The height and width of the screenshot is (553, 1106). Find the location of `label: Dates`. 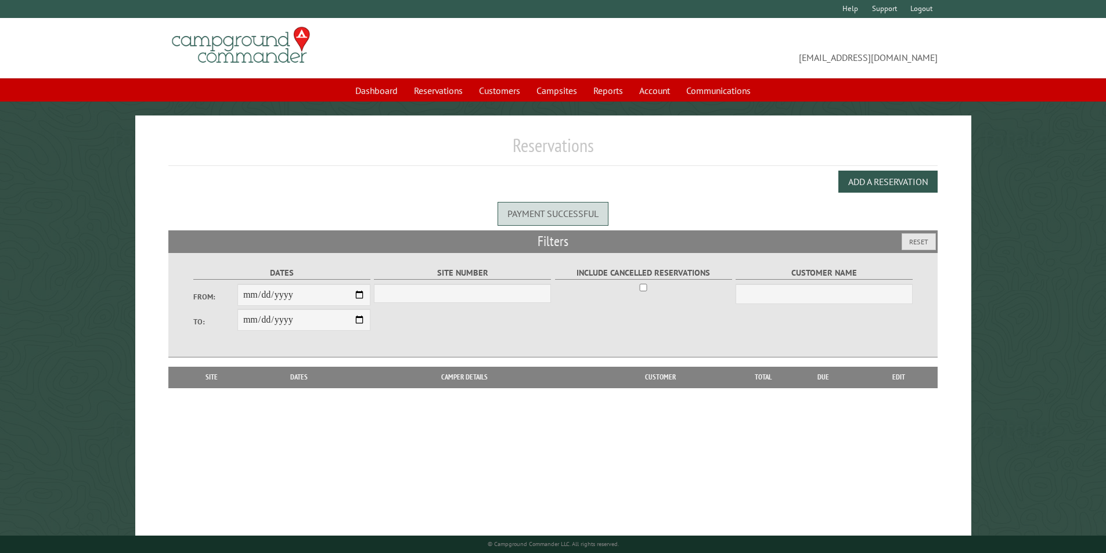

label: Dates is located at coordinates (282, 273).